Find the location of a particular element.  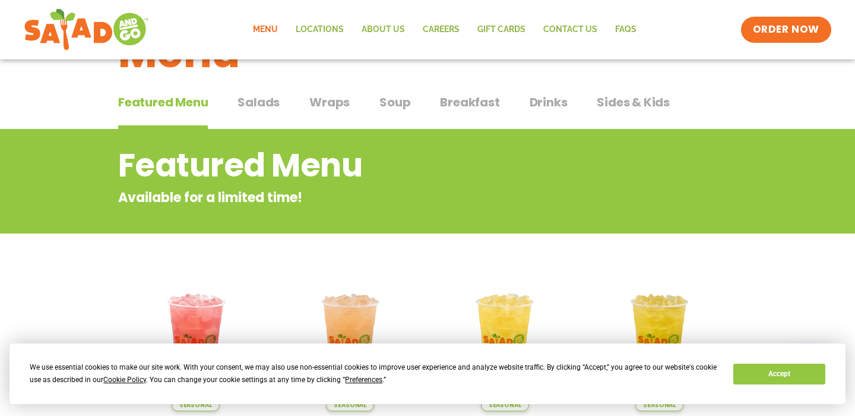

a: GIFT CARDS is located at coordinates (501, 30).